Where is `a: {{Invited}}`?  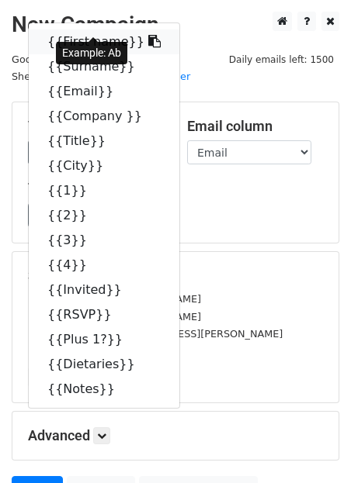 a: {{Invited}} is located at coordinates (104, 290).